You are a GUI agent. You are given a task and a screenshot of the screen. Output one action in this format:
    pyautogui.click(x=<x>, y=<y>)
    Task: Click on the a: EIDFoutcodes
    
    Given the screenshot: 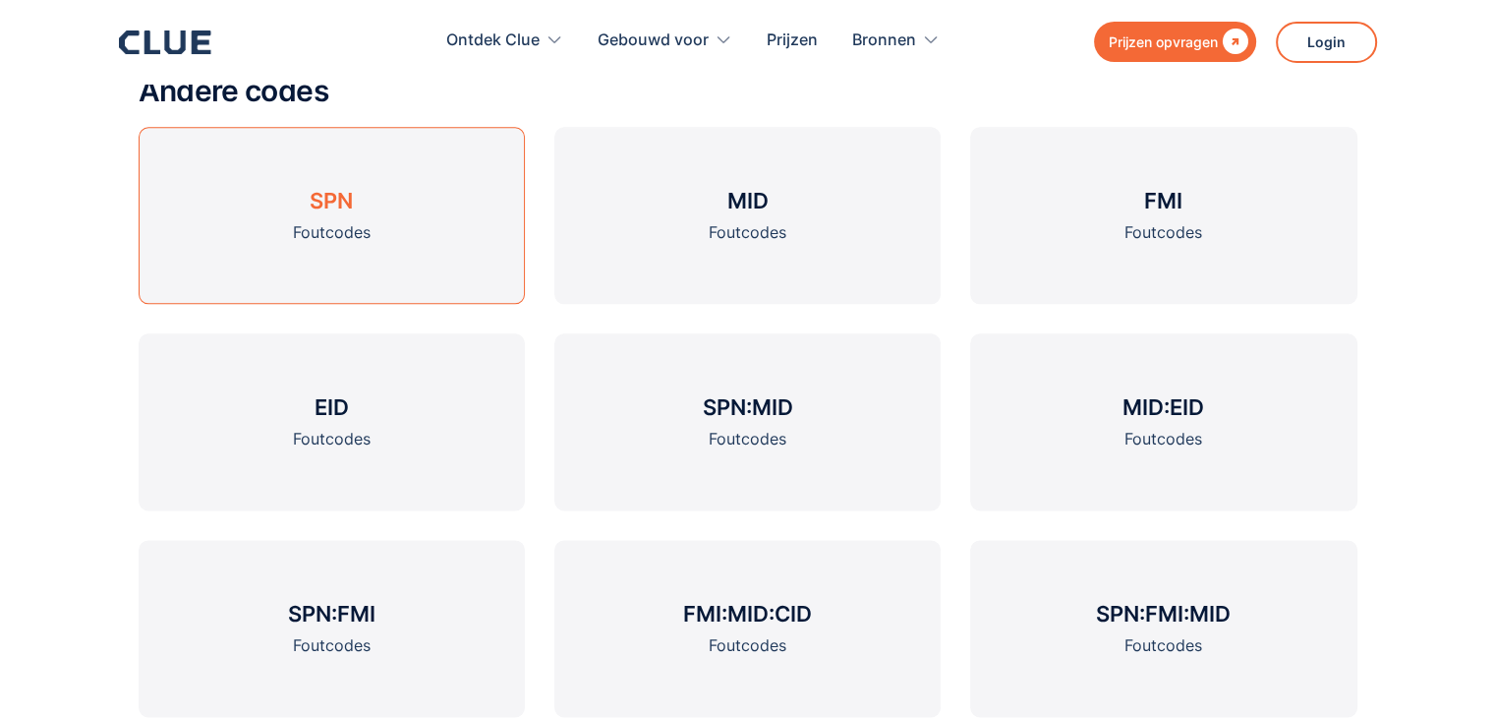 What is the action you would take?
    pyautogui.click(x=331, y=422)
    